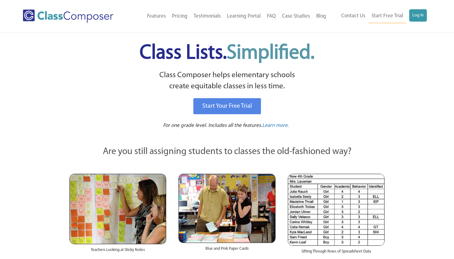 Image resolution: width=454 pixels, height=259 pixels. Describe the element at coordinates (296, 16) in the screenshot. I see `a: Case Studies` at that location.